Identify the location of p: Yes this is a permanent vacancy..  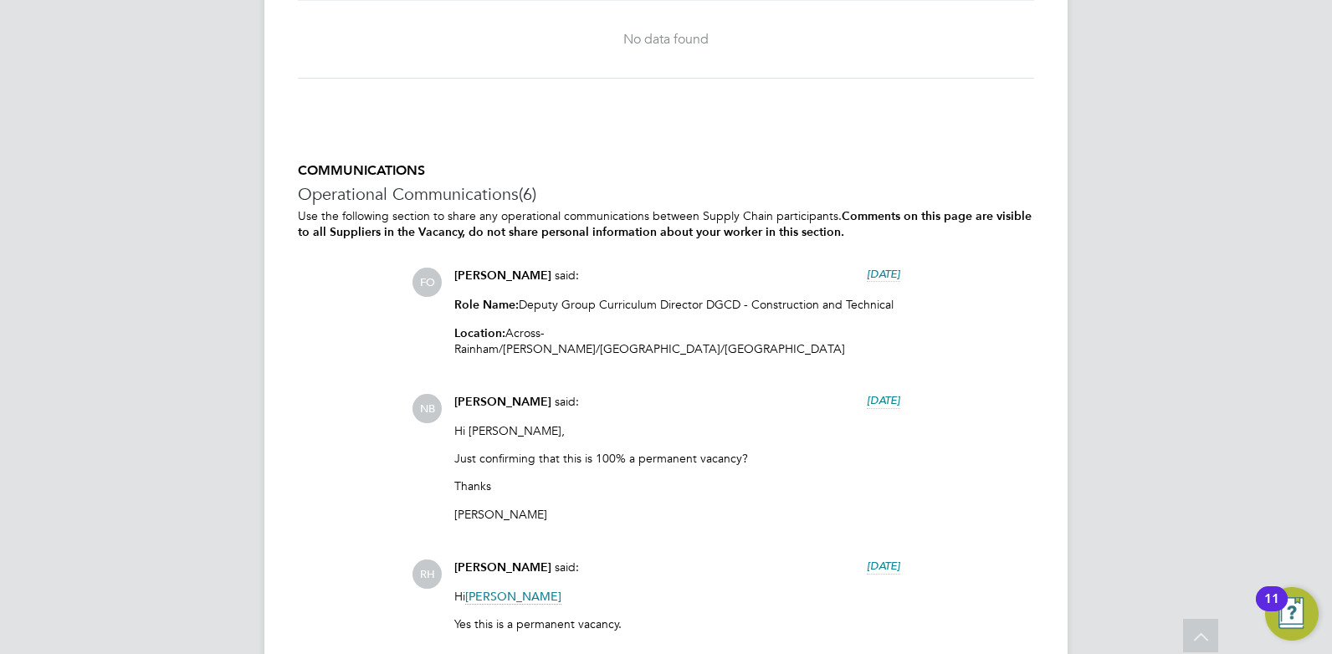
(677, 624).